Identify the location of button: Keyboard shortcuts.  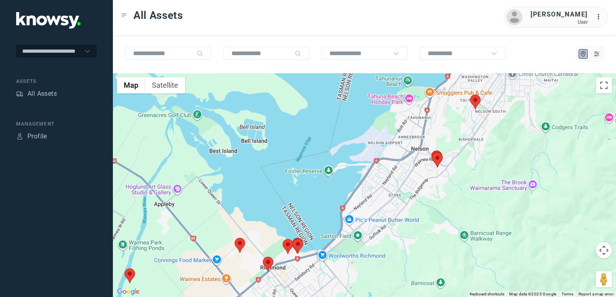
(487, 295).